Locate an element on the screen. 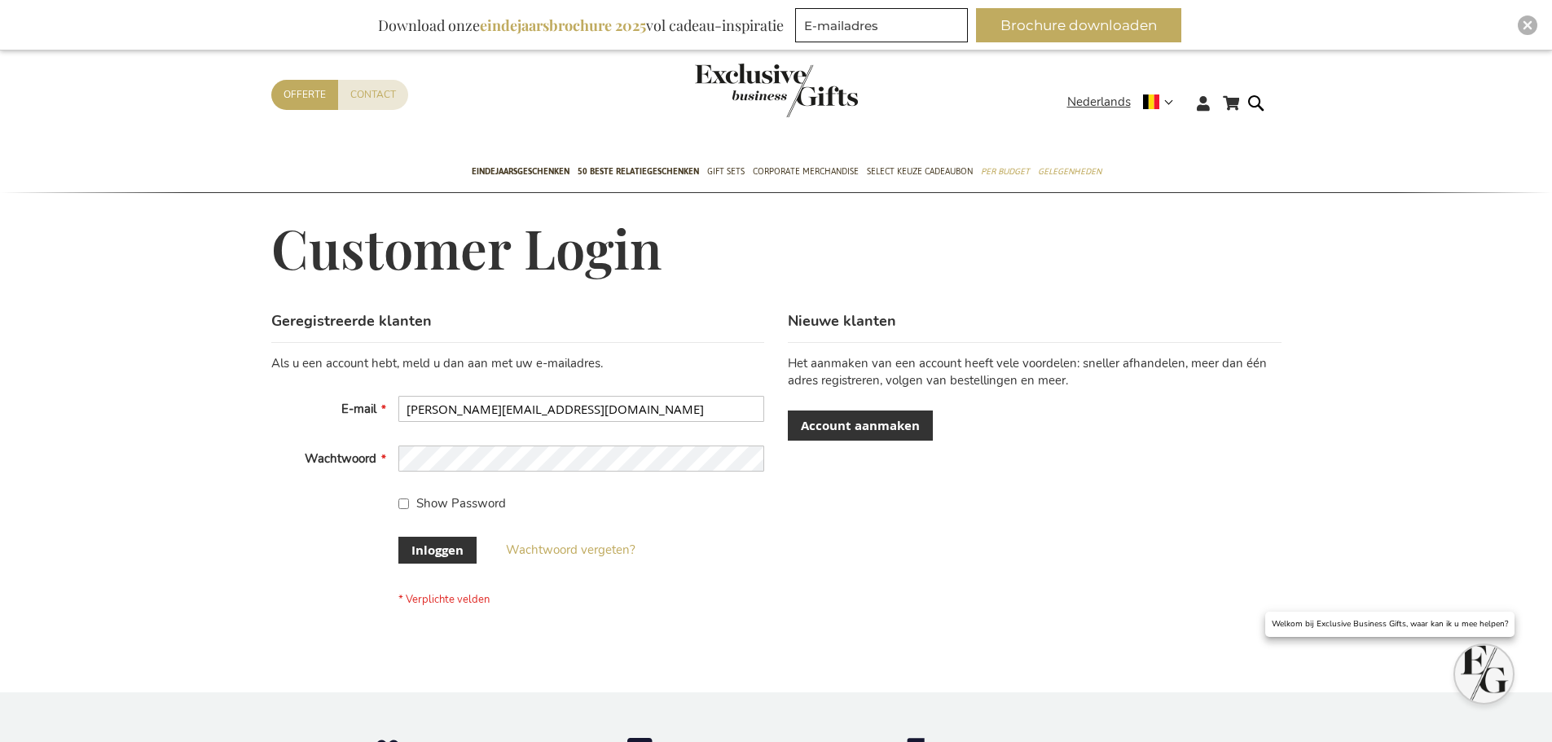 This screenshot has height=742, width=1552. span: Corporate Merchandise is located at coordinates (806, 171).